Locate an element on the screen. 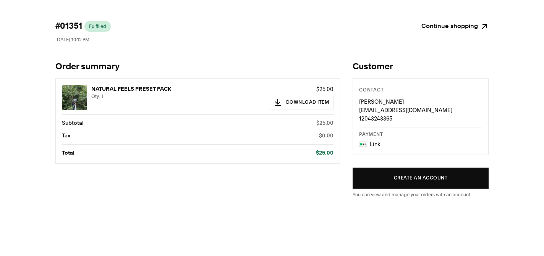 Image resolution: width=544 pixels, height=256 pixels. img: NATURAL FEELS PRESET PACK is located at coordinates (75, 97).